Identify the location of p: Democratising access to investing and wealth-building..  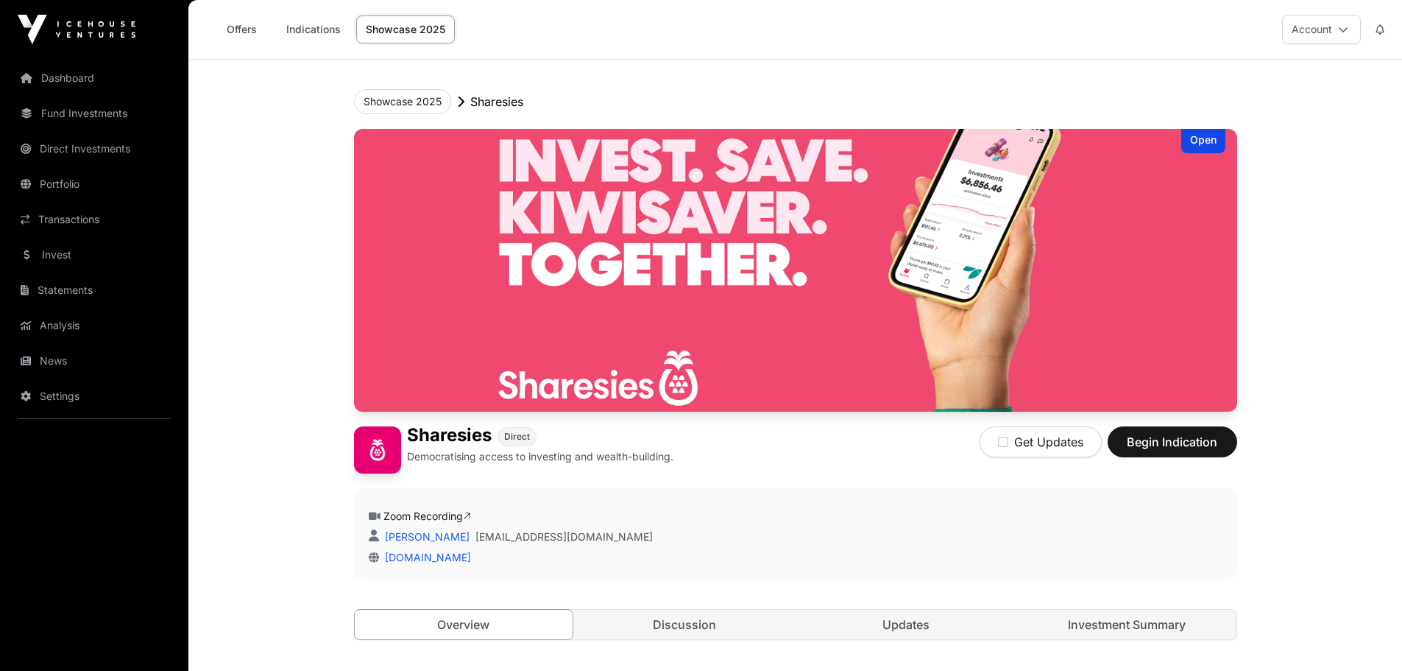
(540, 456).